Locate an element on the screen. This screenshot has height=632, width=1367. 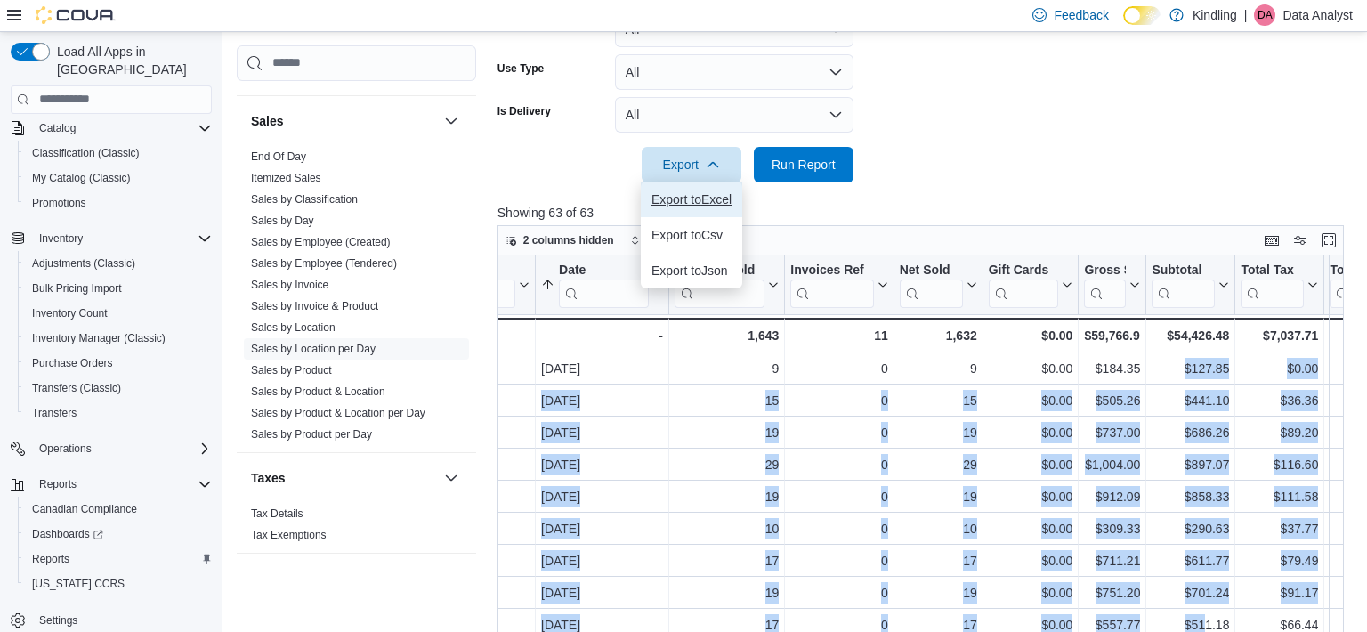
div: $1,004.00 is located at coordinates (1112, 465).